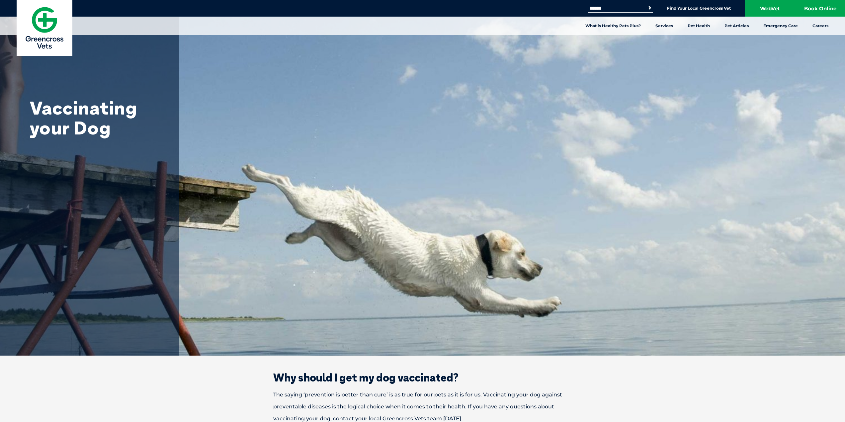 Image resolution: width=845 pixels, height=422 pixels. Describe the element at coordinates (699, 26) in the screenshot. I see `a: Pet Health` at that location.